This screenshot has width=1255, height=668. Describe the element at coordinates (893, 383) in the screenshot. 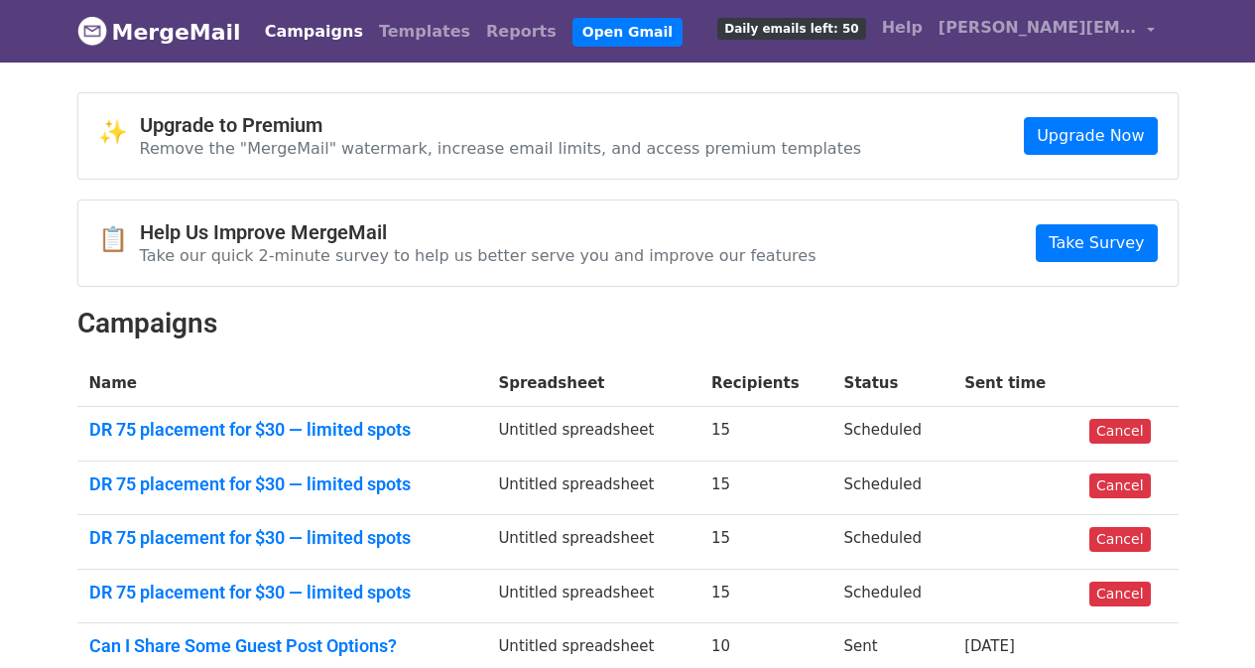

I see `th: Status` at that location.